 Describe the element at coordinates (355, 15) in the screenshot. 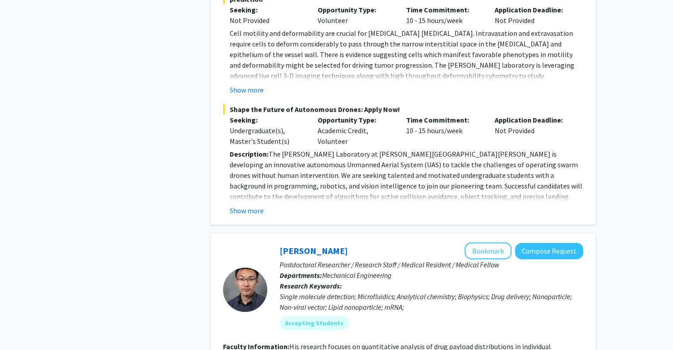

I see `div: Volunteer` at that location.